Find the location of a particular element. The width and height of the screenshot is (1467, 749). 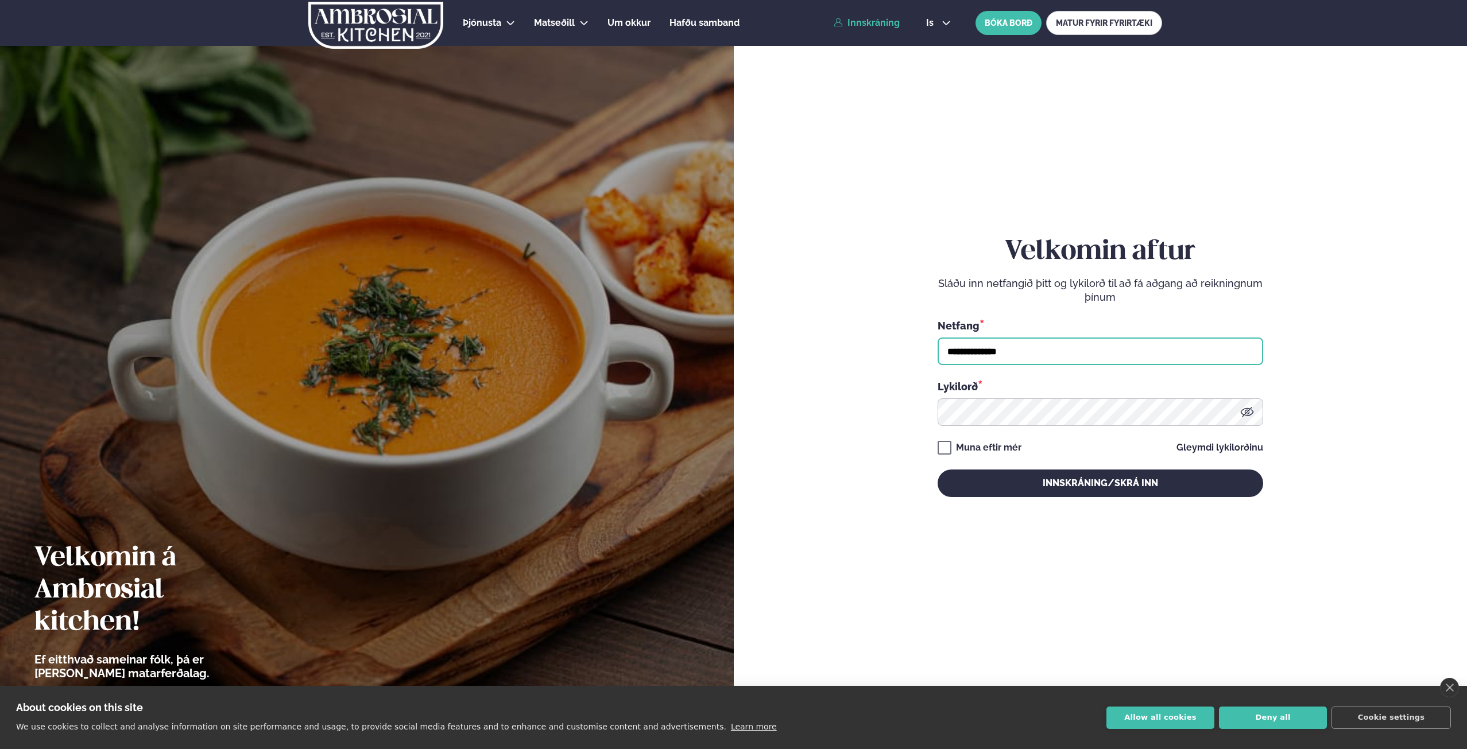

h2: Velkomin aftur is located at coordinates (1100, 252).